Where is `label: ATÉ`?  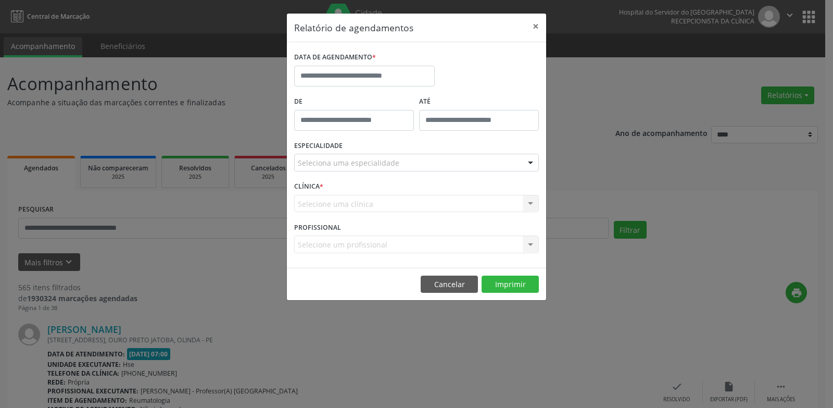
label: ATÉ is located at coordinates (479, 101).